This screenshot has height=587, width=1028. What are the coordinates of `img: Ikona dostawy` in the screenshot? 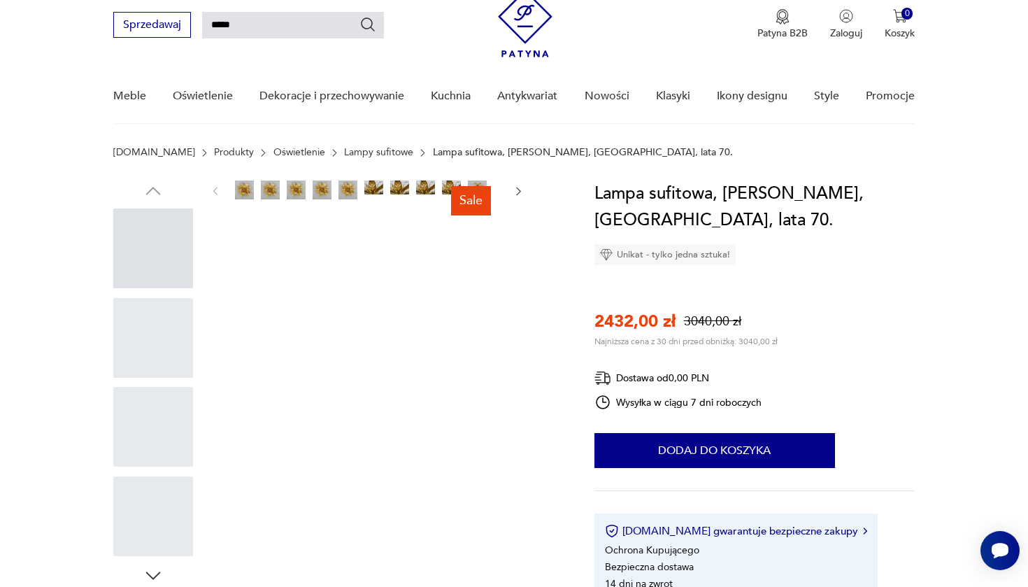 It's located at (603, 378).